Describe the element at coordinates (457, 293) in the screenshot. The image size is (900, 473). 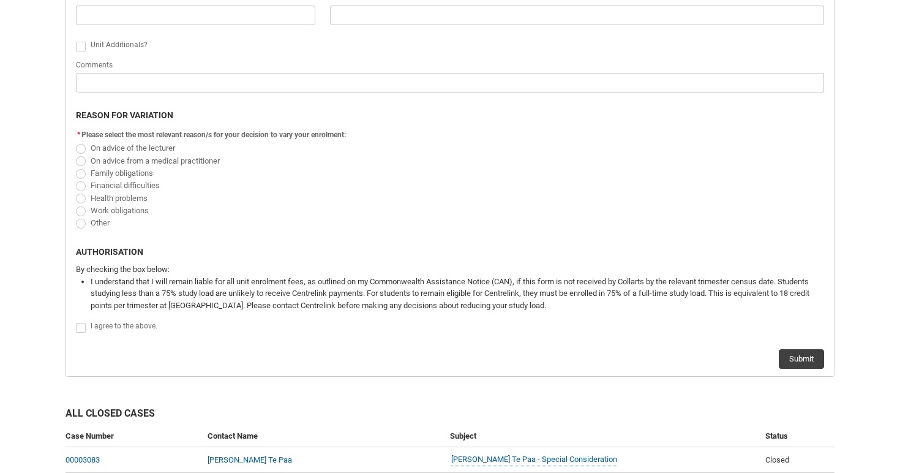
I see `li: I understand that I will remain liable for all unit enrolment fees, as outlined on my Commonwealt...` at that location.